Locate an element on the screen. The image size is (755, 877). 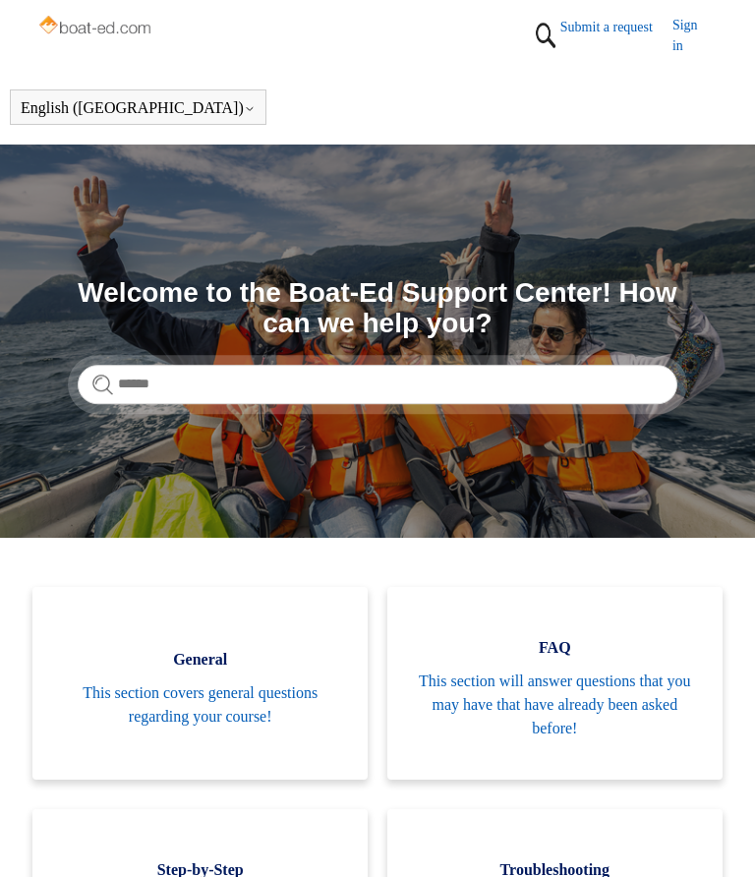
h1: Welcome to the Boat-Ed Support Center! How can we help you? is located at coordinates (378, 309).